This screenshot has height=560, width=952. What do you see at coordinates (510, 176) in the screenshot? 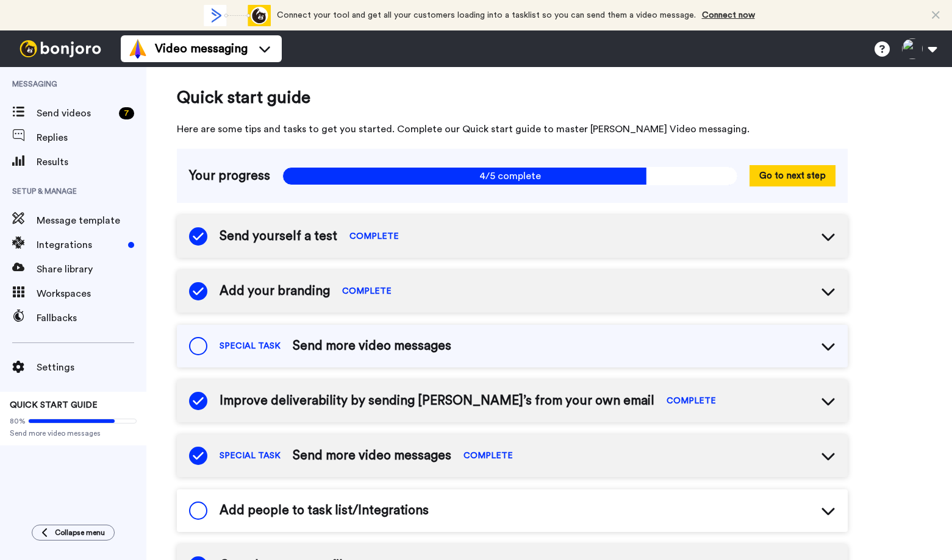
I see `span: 4/5 complete` at bounding box center [510, 176].